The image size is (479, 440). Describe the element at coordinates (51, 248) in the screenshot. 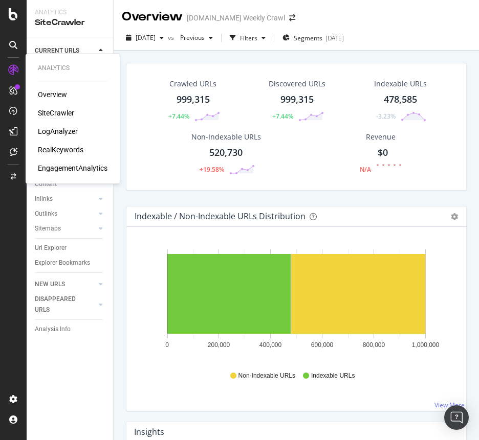

I see `div: Url Explorer` at that location.